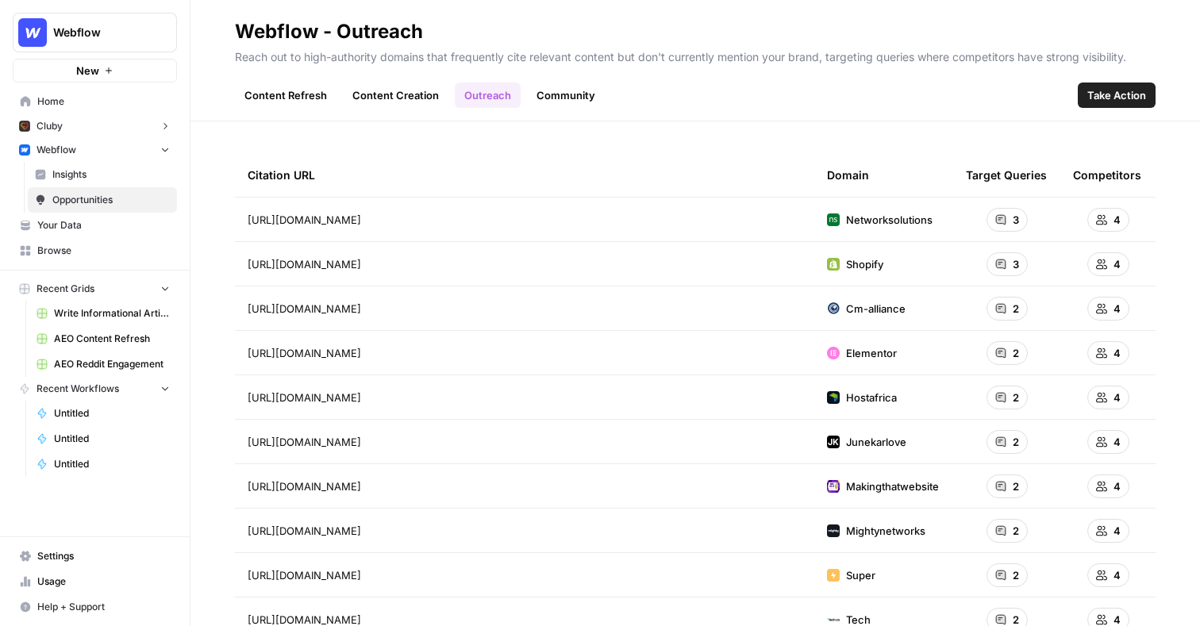 This screenshot has height=626, width=1200. I want to click on button: Take Action, so click(1117, 95).